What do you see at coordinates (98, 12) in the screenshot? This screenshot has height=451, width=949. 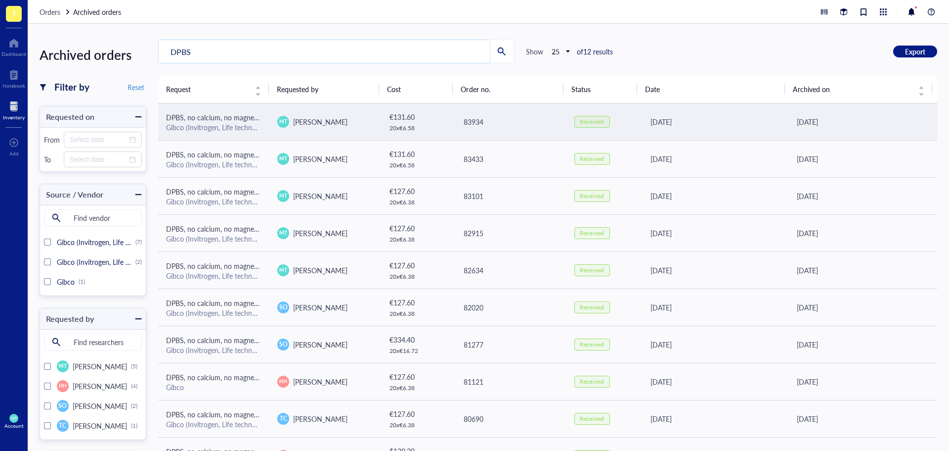 I see `a: Archived orders` at bounding box center [98, 12].